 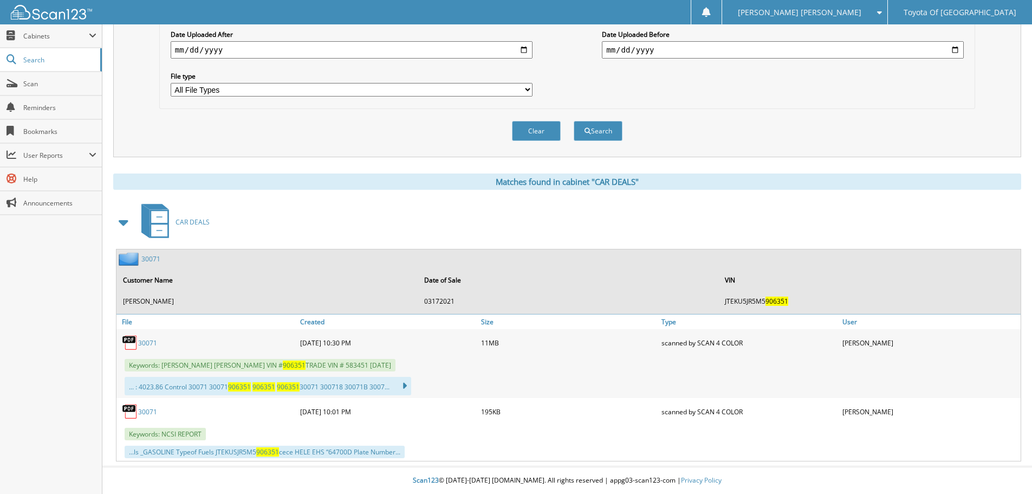 What do you see at coordinates (783, 50) in the screenshot?
I see `input: end` at bounding box center [783, 50].